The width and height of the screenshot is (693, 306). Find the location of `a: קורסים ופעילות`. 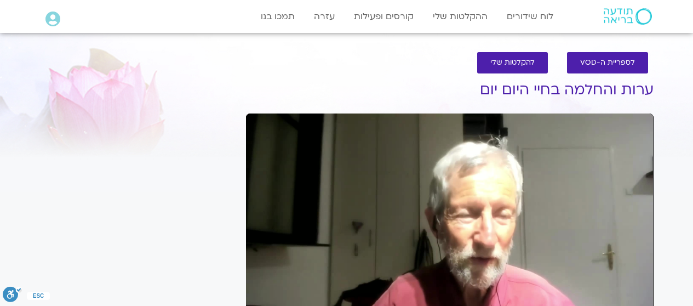

a: קורסים ופעילות is located at coordinates (383, 16).